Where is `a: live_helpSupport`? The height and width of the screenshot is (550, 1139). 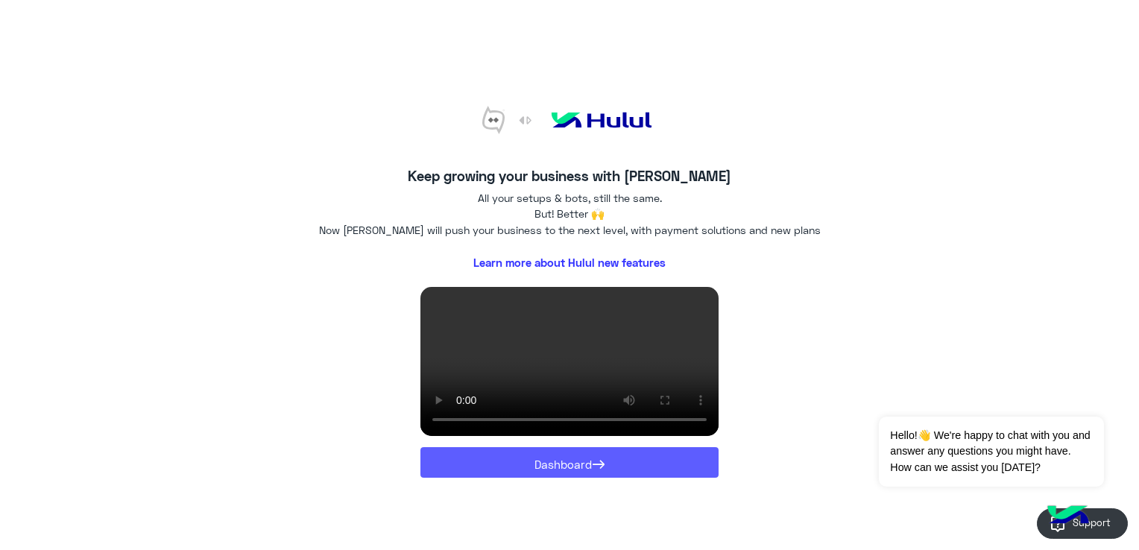
a: live_helpSupport is located at coordinates (1082, 523).